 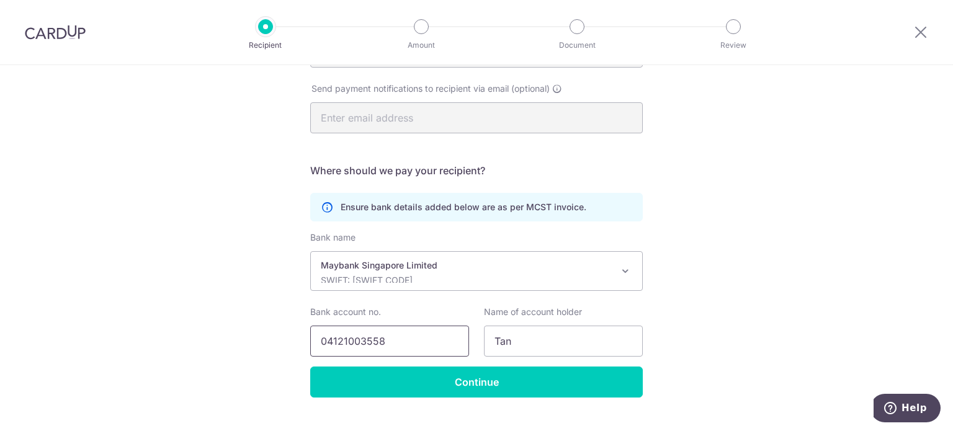 What do you see at coordinates (533, 312) in the screenshot?
I see `label: Name of account holder` at bounding box center [533, 312].